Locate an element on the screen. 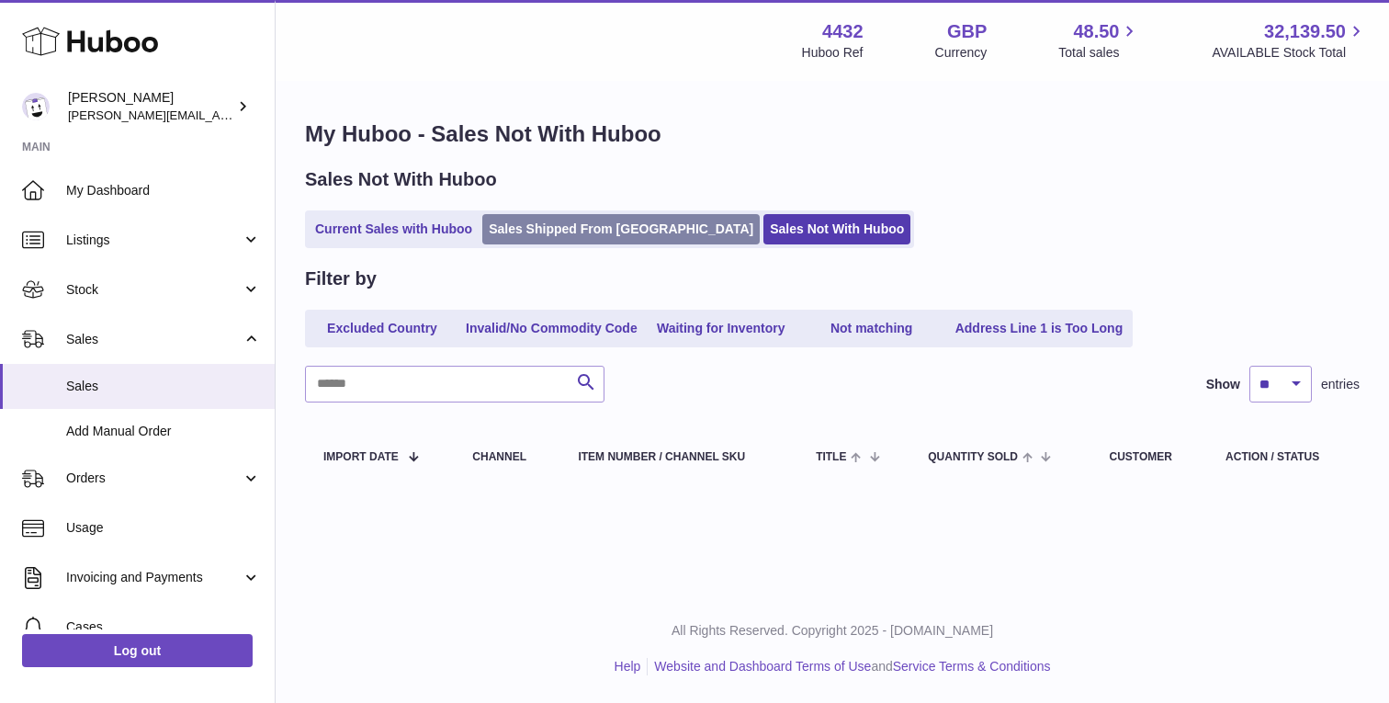 Image resolution: width=1389 pixels, height=703 pixels. span: My Dashboard is located at coordinates (164, 190).